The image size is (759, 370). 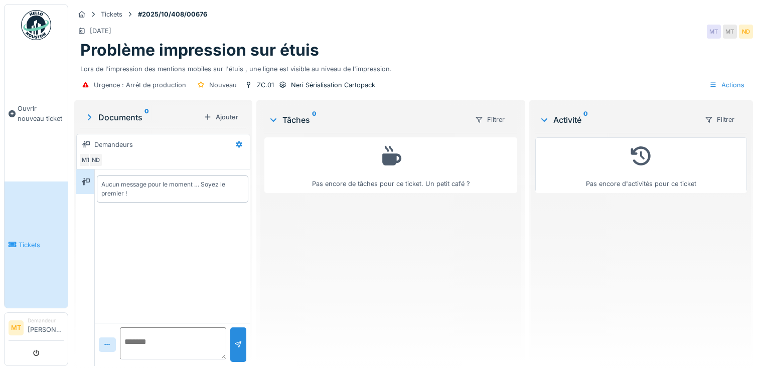 What do you see at coordinates (140, 85) in the screenshot?
I see `div: Urgence : Arrêt de production` at bounding box center [140, 85].